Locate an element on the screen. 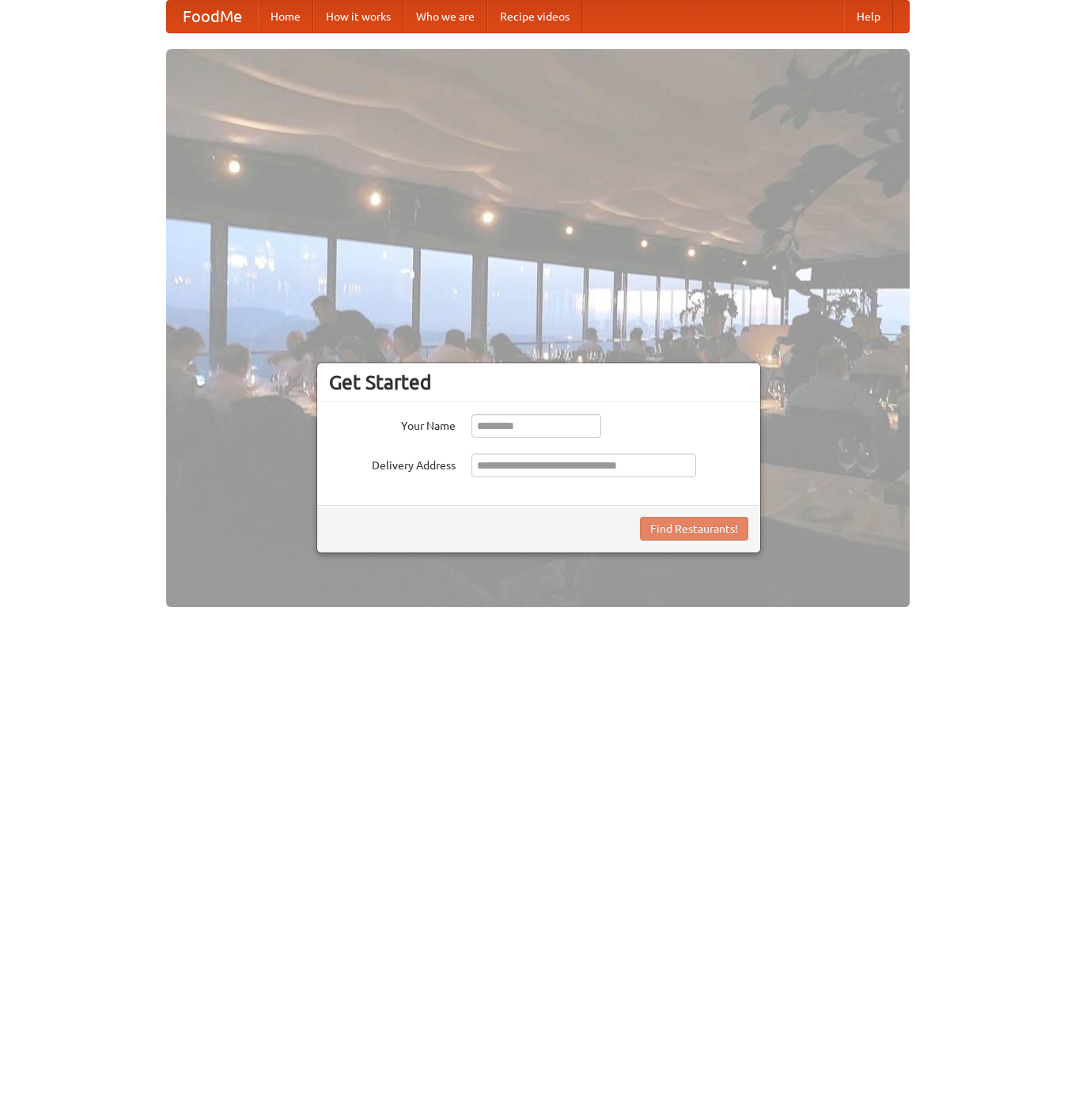 The height and width of the screenshot is (1120, 1075). h3: Get Started is located at coordinates (539, 382).